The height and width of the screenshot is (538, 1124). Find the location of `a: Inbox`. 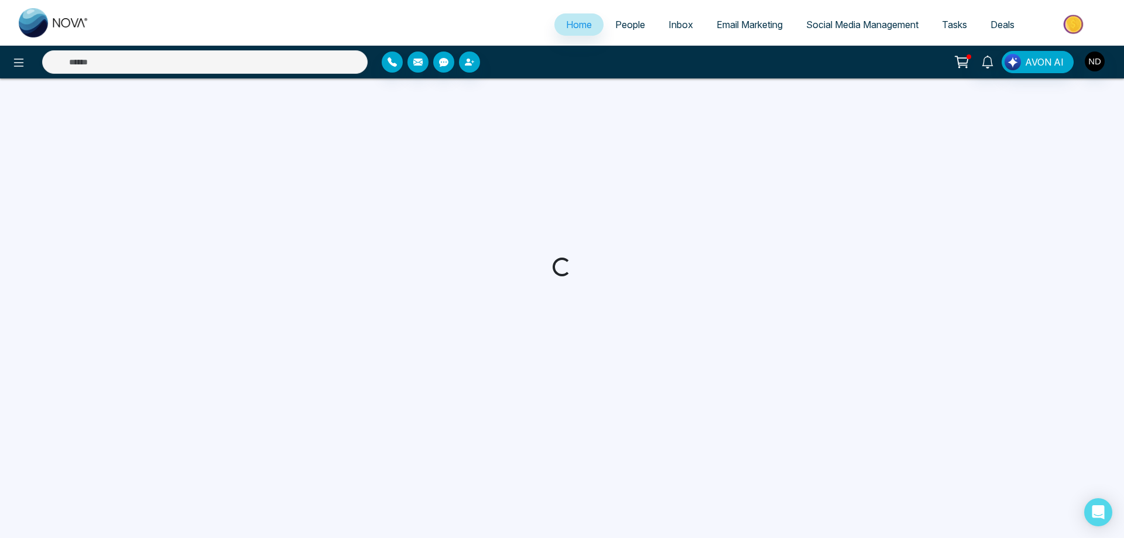

a: Inbox is located at coordinates (681, 25).